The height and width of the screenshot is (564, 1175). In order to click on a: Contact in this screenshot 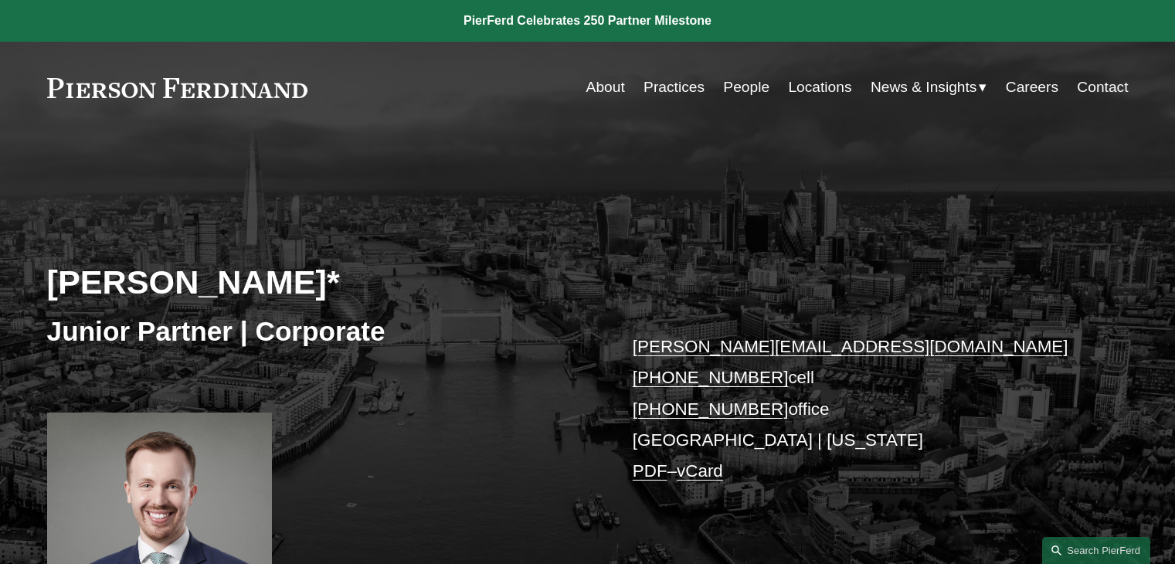, I will do `click(1103, 87)`.